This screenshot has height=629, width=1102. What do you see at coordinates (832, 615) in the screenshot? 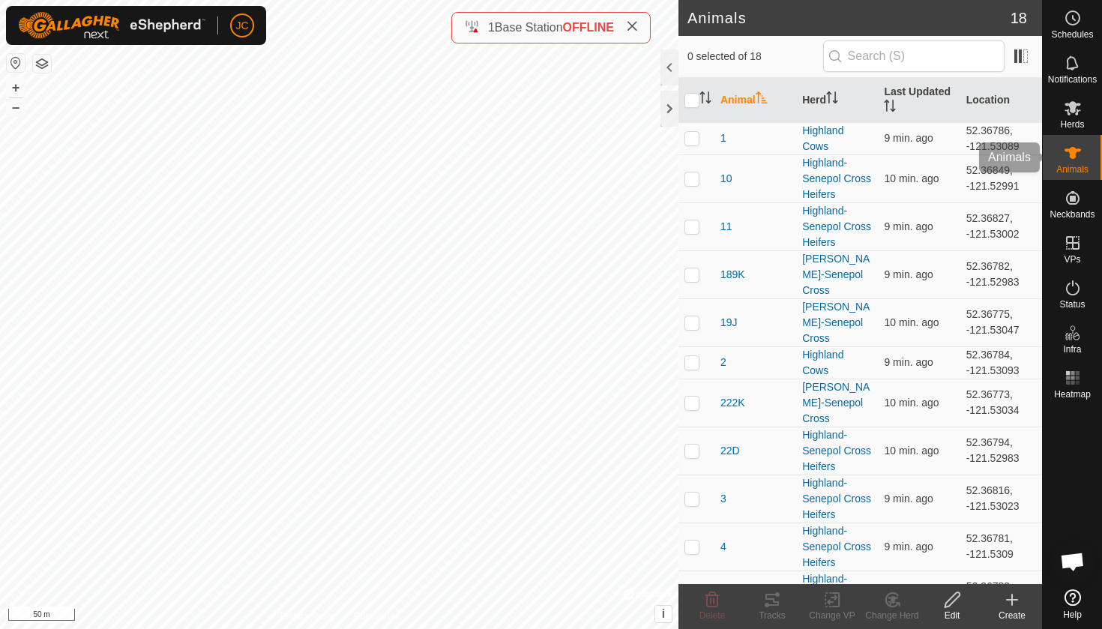
I see `div: Change VP` at bounding box center [832, 615].